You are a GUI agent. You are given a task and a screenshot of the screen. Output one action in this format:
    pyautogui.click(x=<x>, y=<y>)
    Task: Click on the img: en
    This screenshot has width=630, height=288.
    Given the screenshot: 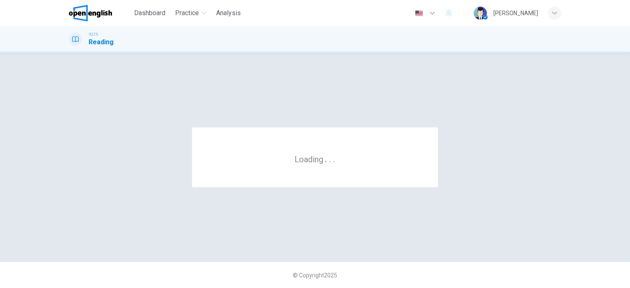 What is the action you would take?
    pyautogui.click(x=419, y=13)
    